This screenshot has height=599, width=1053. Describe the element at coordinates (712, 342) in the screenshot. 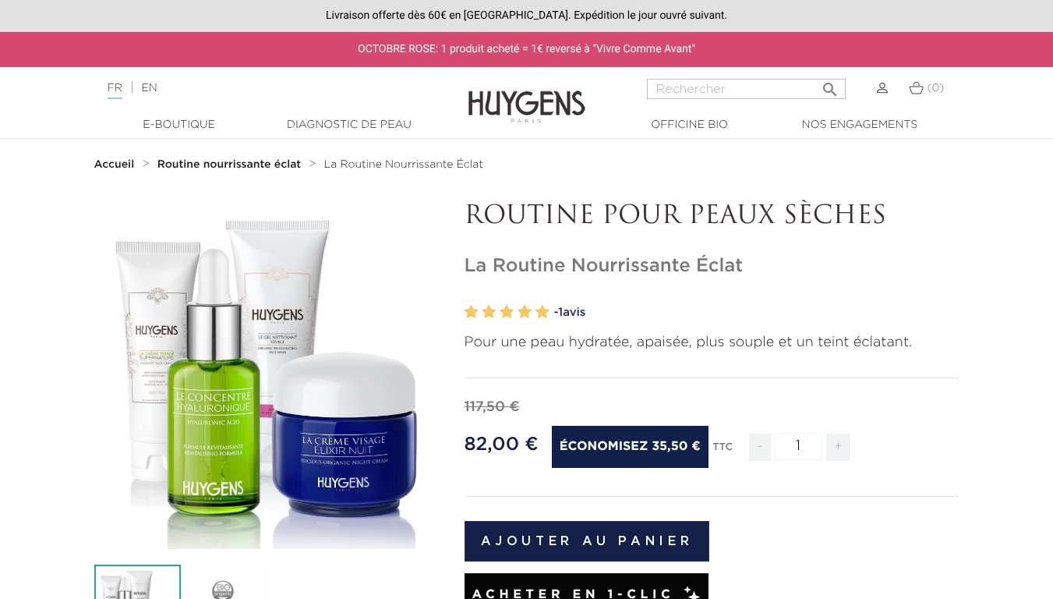

I see `p: Pour une peau hydratée, apaisée, plus souple et un teint éclatant.` at that location.